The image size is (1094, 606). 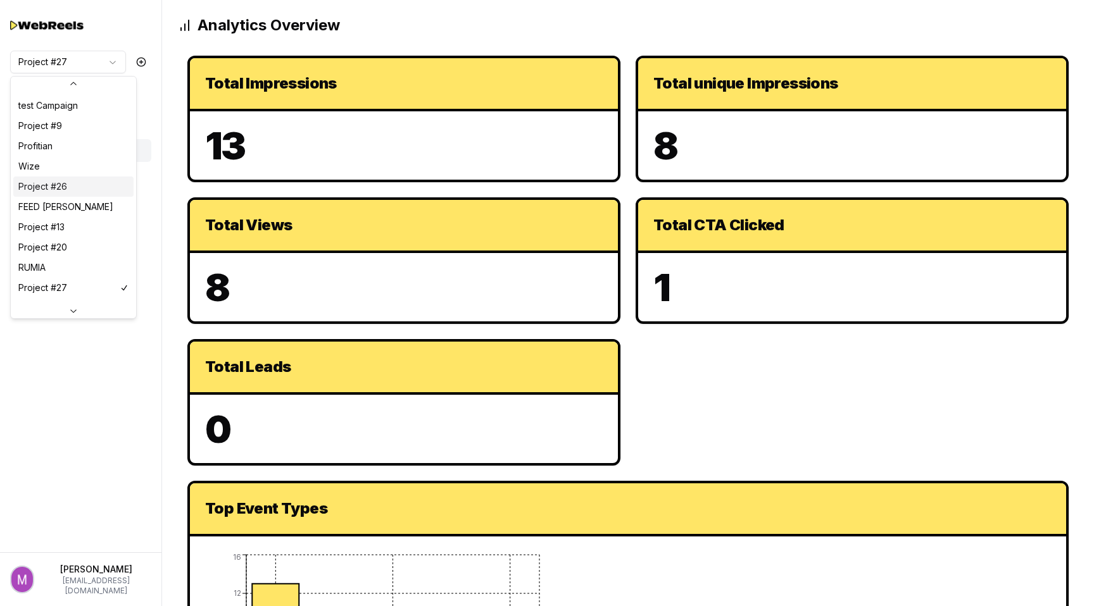 I want to click on span: Project #20, so click(x=42, y=248).